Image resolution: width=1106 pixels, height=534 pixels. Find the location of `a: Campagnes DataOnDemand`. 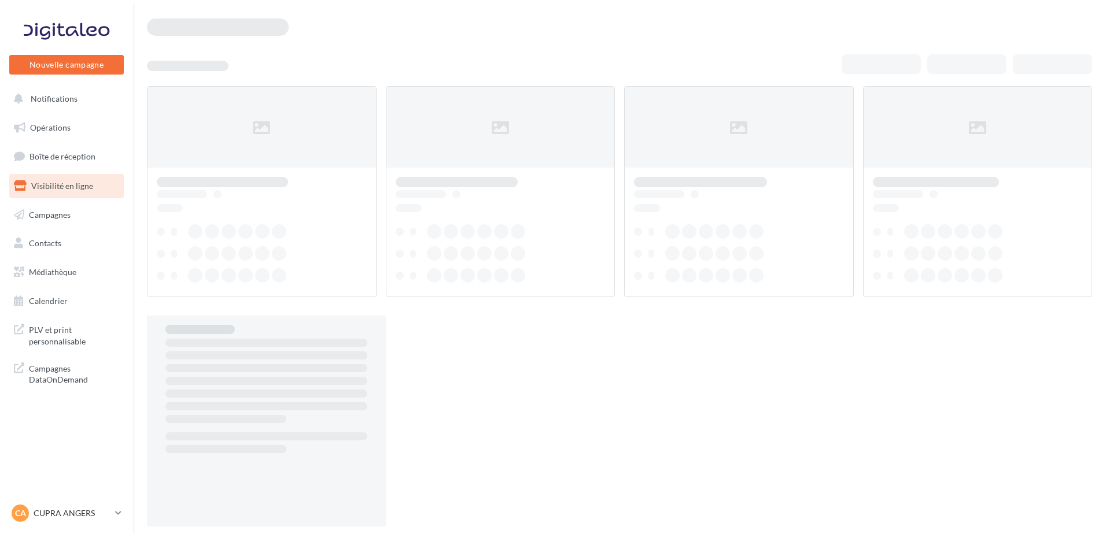

a: Campagnes DataOnDemand is located at coordinates (67, 373).